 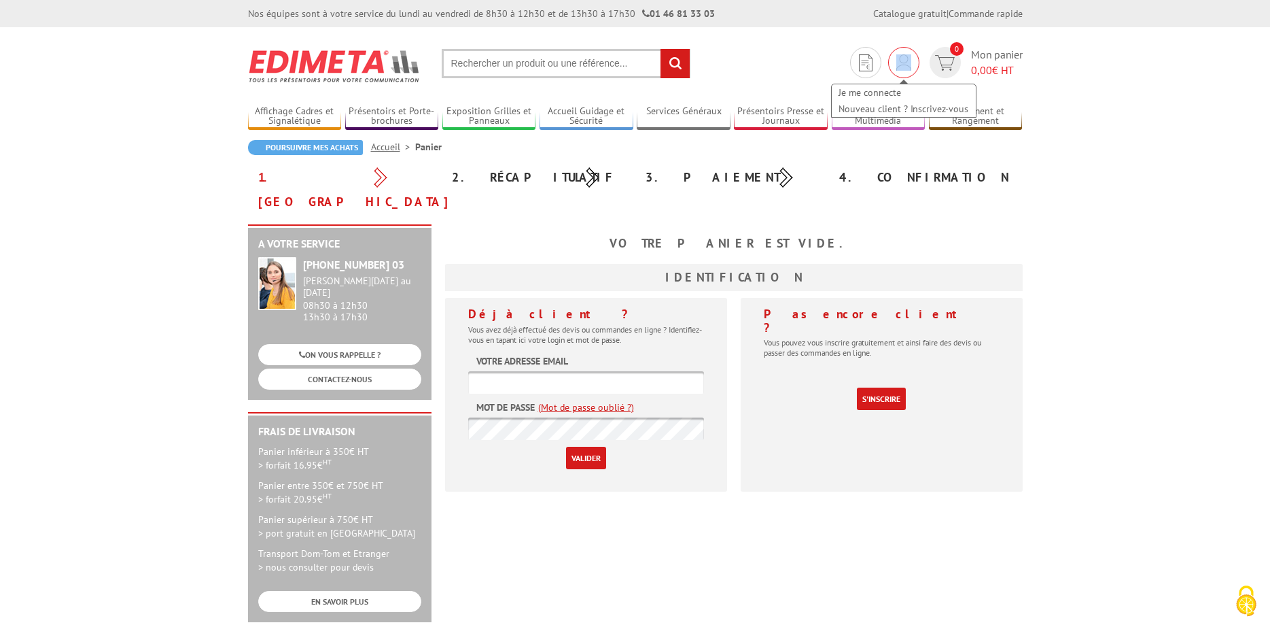 I want to click on input: rechercher, so click(x=675, y=63).